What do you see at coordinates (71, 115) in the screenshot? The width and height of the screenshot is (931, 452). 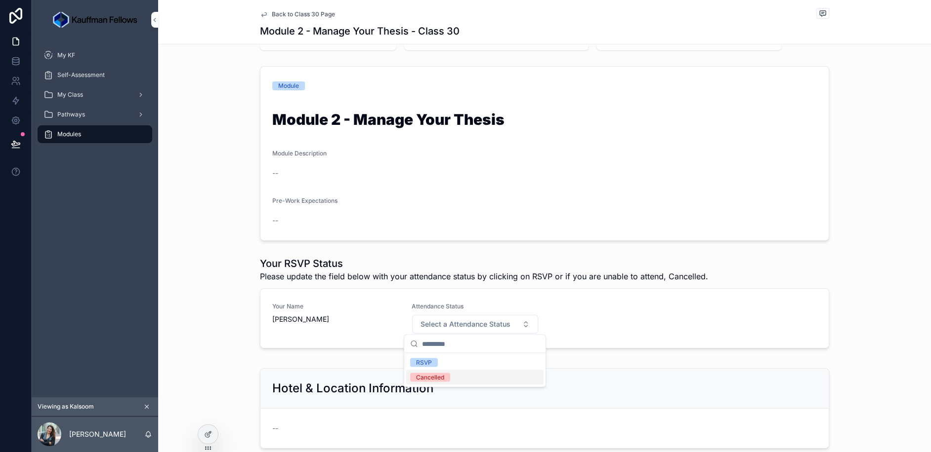 I see `span: Pathways` at bounding box center [71, 115].